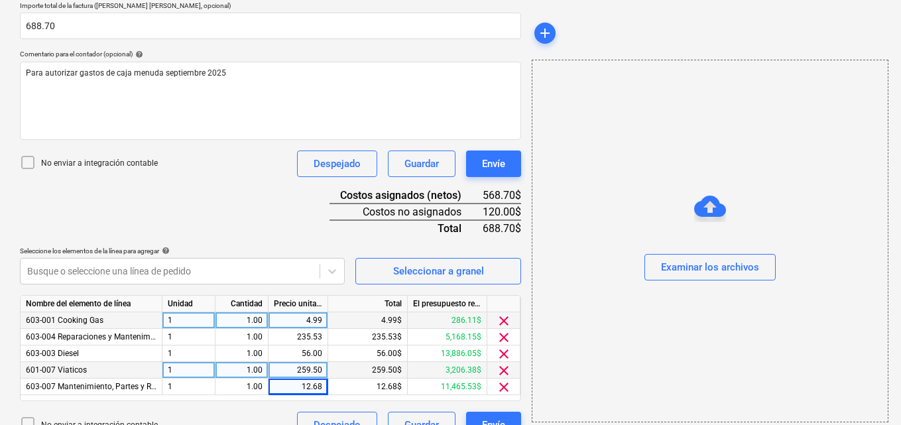 This screenshot has height=425, width=901. I want to click on div: Costos no asignados, so click(406, 212).